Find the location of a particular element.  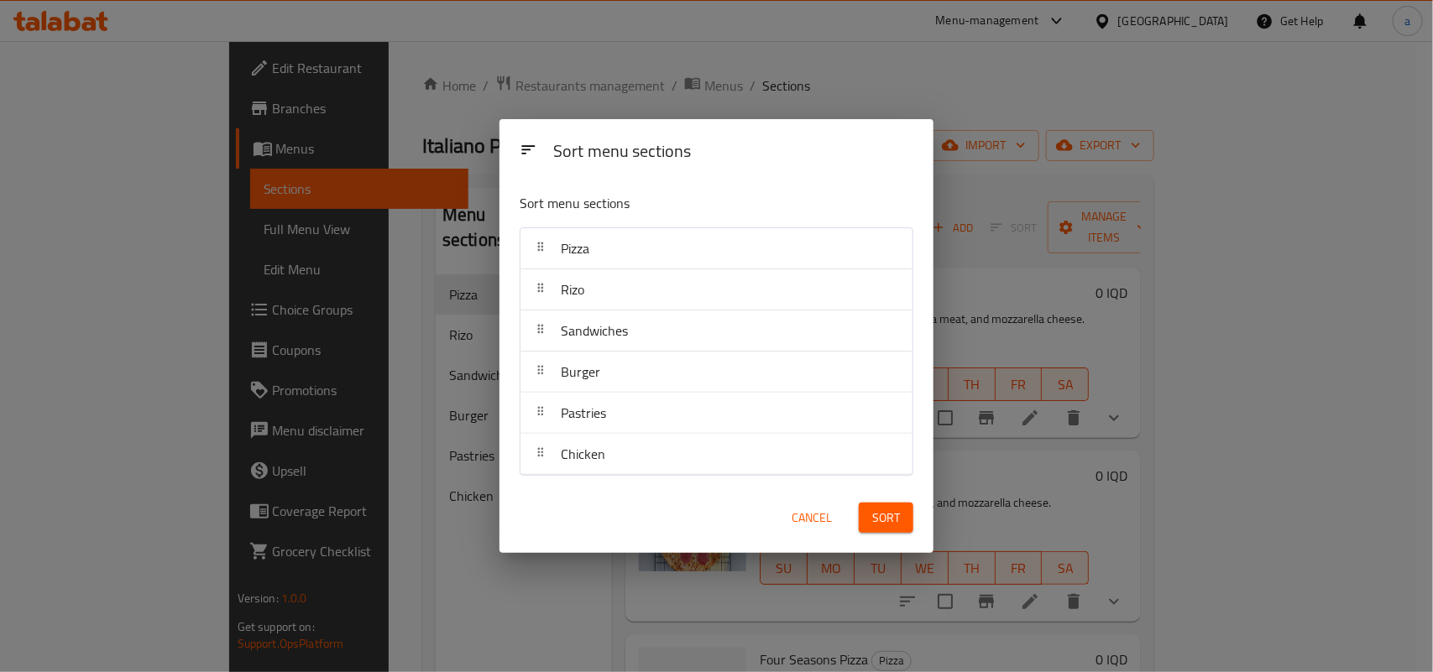

button: Sort is located at coordinates (886, 518).